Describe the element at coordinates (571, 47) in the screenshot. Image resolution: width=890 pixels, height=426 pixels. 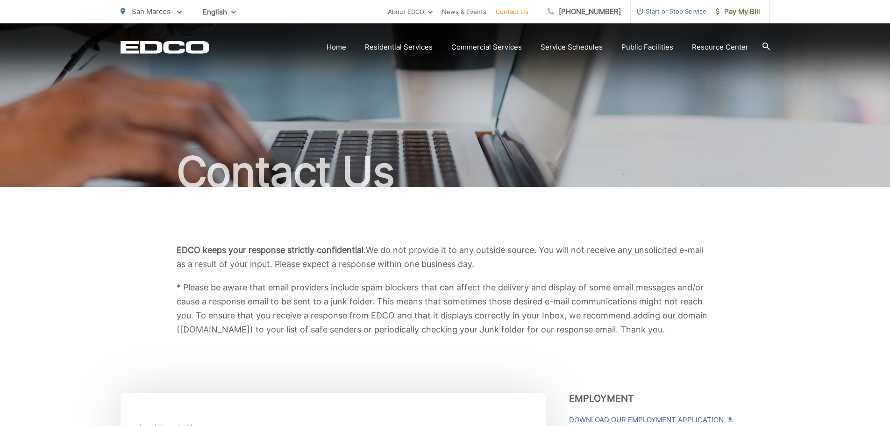
I see `a: Service Schedules` at that location.